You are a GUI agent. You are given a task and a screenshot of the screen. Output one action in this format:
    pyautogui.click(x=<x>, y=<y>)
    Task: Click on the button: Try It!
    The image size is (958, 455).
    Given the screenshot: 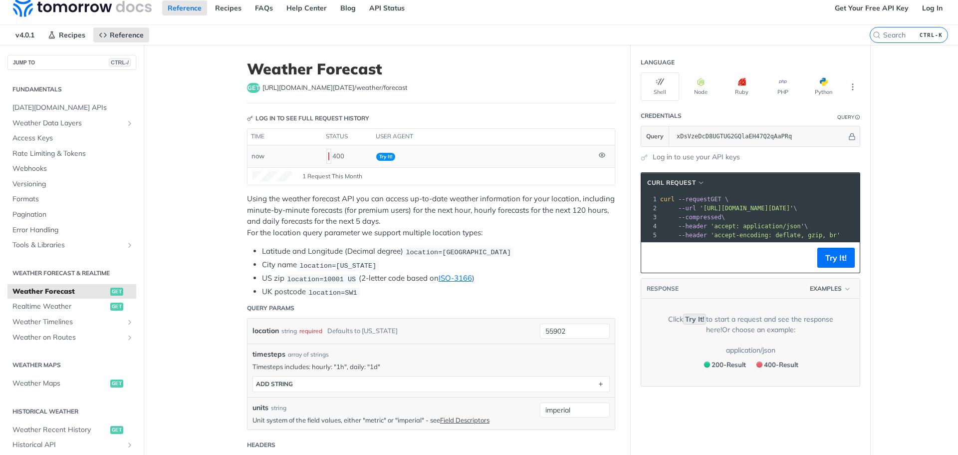 What is the action you would take?
    pyautogui.click(x=836, y=258)
    